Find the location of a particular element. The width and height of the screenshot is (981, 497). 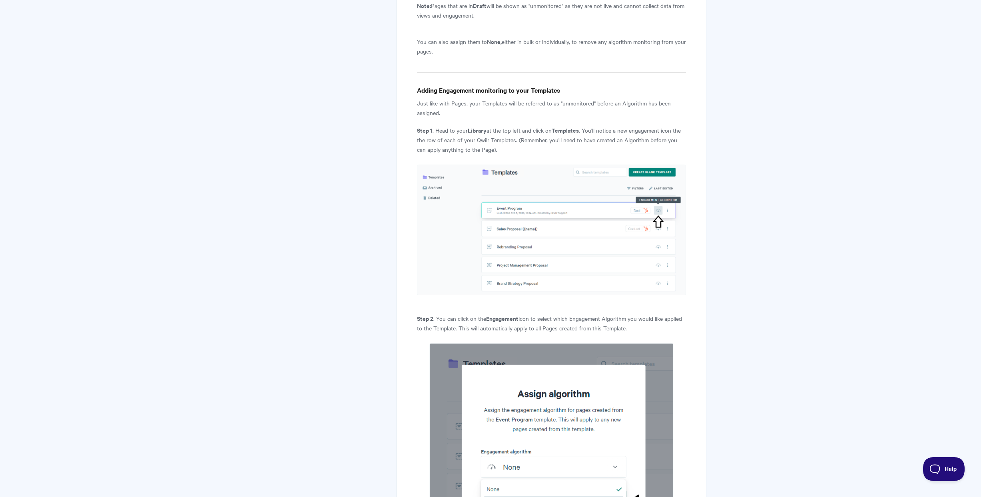

strong: Templates is located at coordinates (565, 130).